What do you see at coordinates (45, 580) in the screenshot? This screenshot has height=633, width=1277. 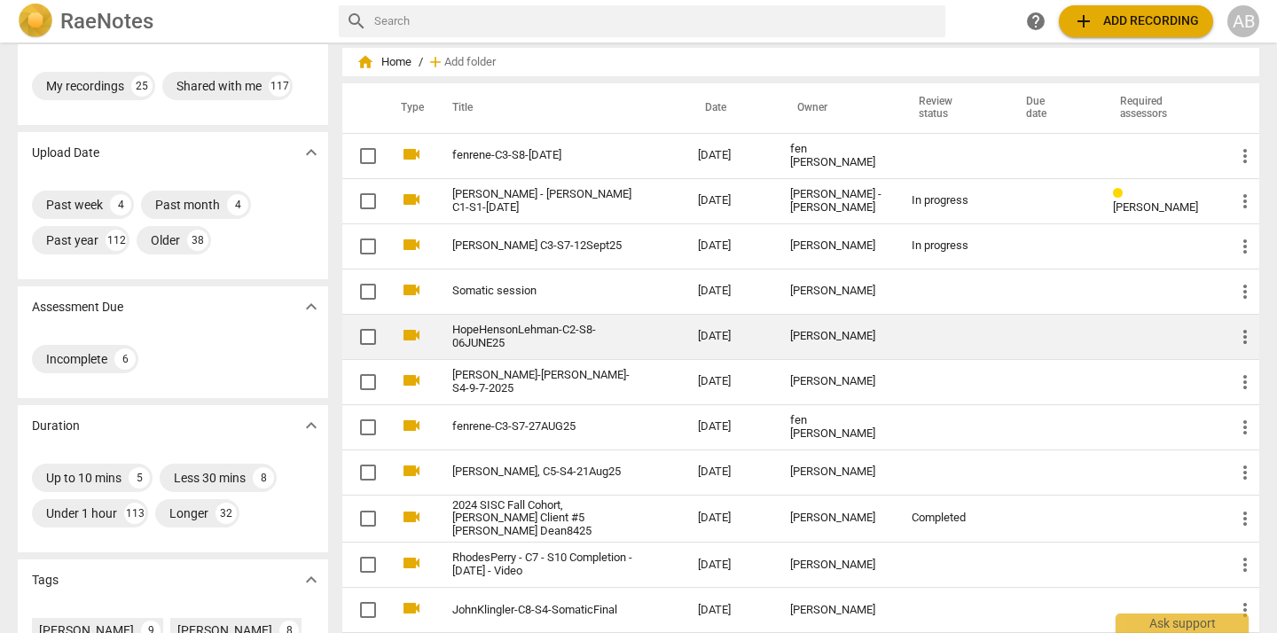 I see `p: Tags` at bounding box center [45, 580].